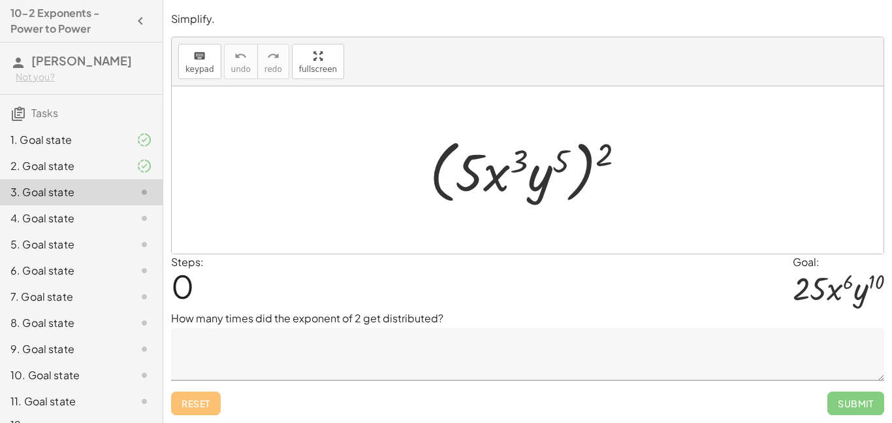 This screenshot has height=423, width=892. What do you see at coordinates (241, 61) in the screenshot?
I see `button: undoundo` at bounding box center [241, 61].